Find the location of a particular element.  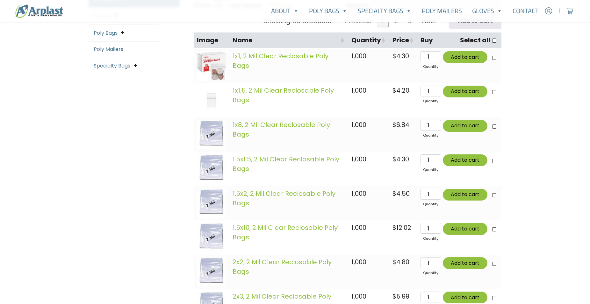

bdi: 12.02 is located at coordinates (402, 228).